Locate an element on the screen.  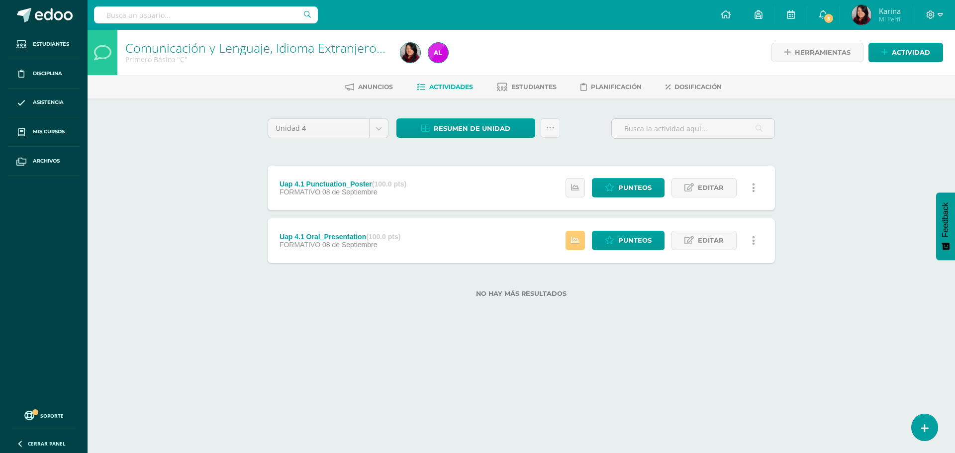
span: Unidad 4 is located at coordinates (318, 128).